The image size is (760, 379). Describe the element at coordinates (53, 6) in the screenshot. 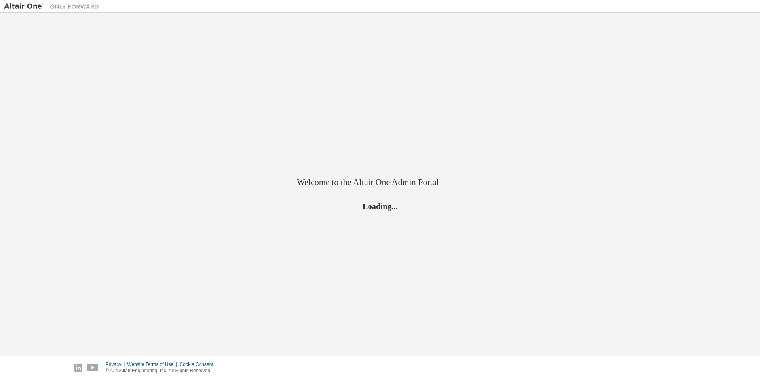

I see `img: Altair One` at that location.